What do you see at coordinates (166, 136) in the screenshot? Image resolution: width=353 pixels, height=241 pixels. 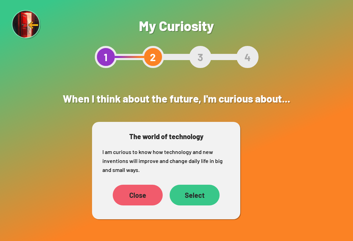 I see `h3: The world of technology` at bounding box center [166, 136].